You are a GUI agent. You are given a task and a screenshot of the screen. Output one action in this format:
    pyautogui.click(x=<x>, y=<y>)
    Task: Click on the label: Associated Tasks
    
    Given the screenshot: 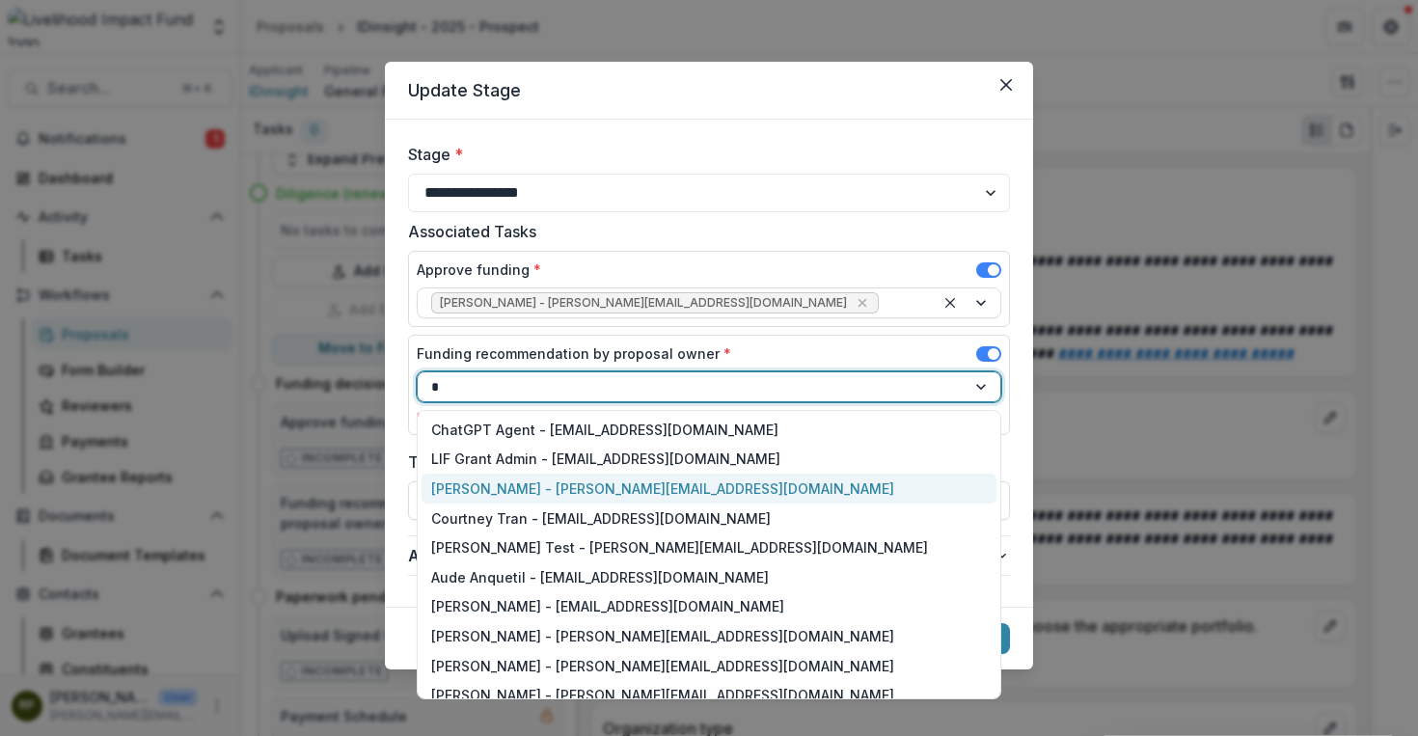 What is the action you would take?
    pyautogui.click(x=703, y=231)
    